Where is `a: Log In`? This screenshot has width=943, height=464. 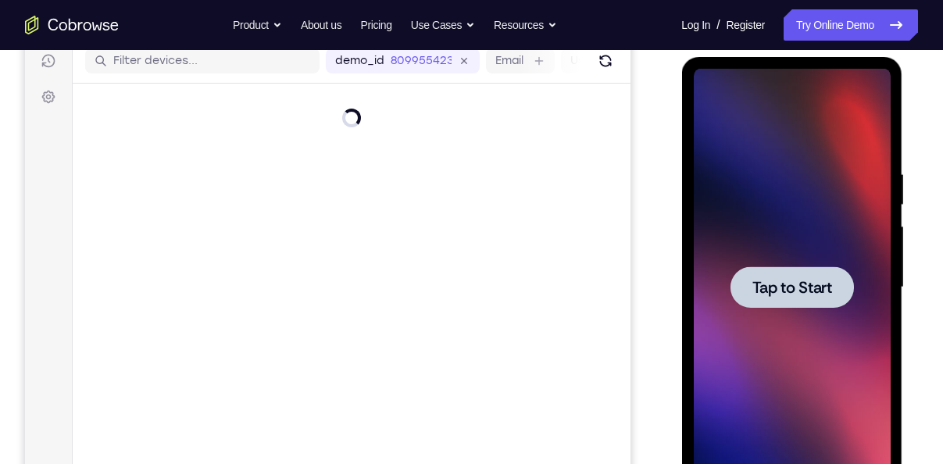
a: Log In is located at coordinates (695, 25).